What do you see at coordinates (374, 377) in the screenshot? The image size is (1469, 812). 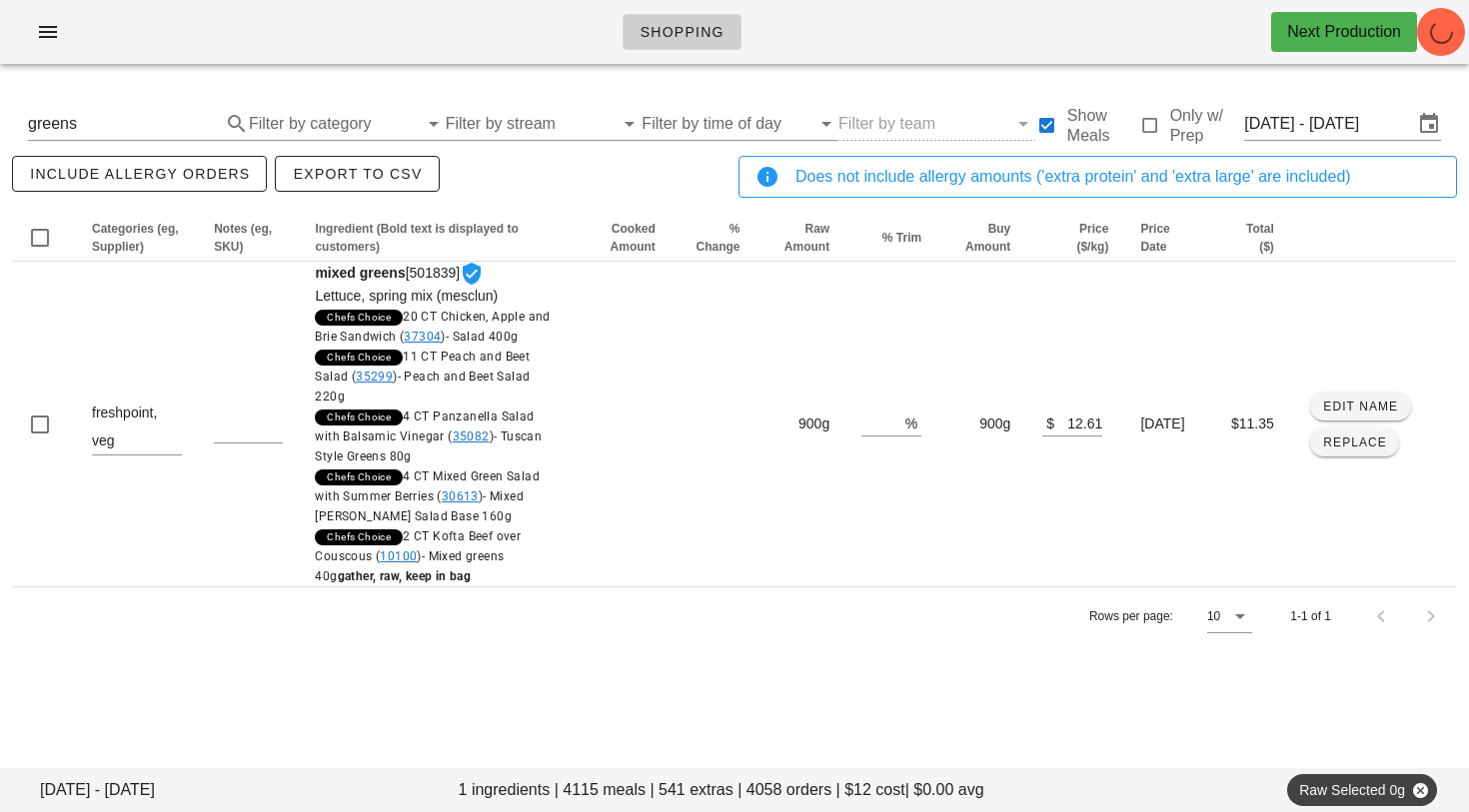 I see `a: 35299` at bounding box center [374, 377].